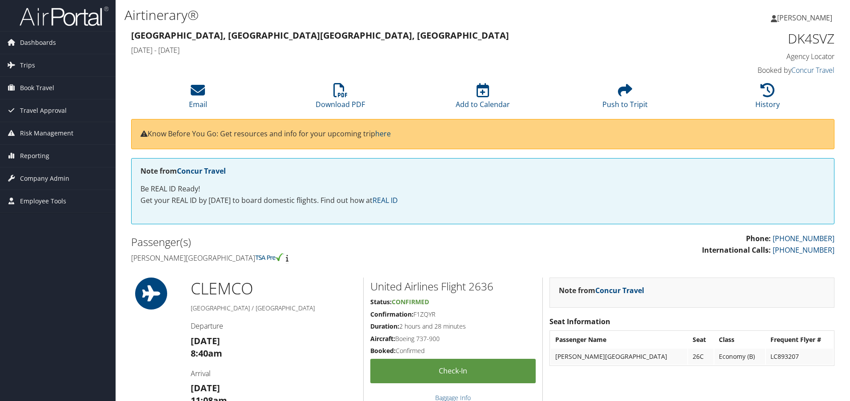 This screenshot has width=850, height=401. What do you see at coordinates (751, 39) in the screenshot?
I see `h1: DK4SVZ` at bounding box center [751, 39].